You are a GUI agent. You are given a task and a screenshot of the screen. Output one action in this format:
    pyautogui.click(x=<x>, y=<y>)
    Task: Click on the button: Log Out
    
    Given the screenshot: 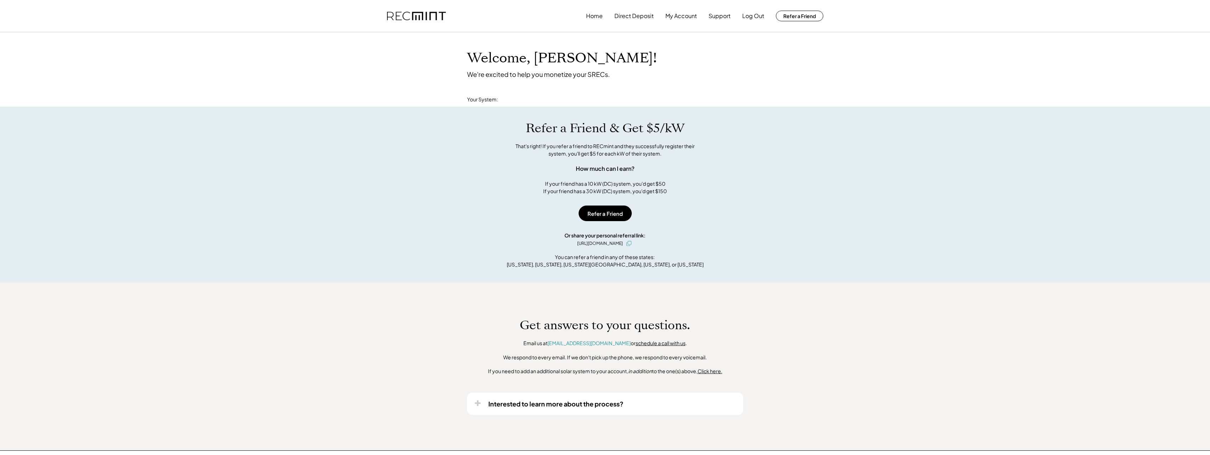 What is the action you would take?
    pyautogui.click(x=753, y=16)
    